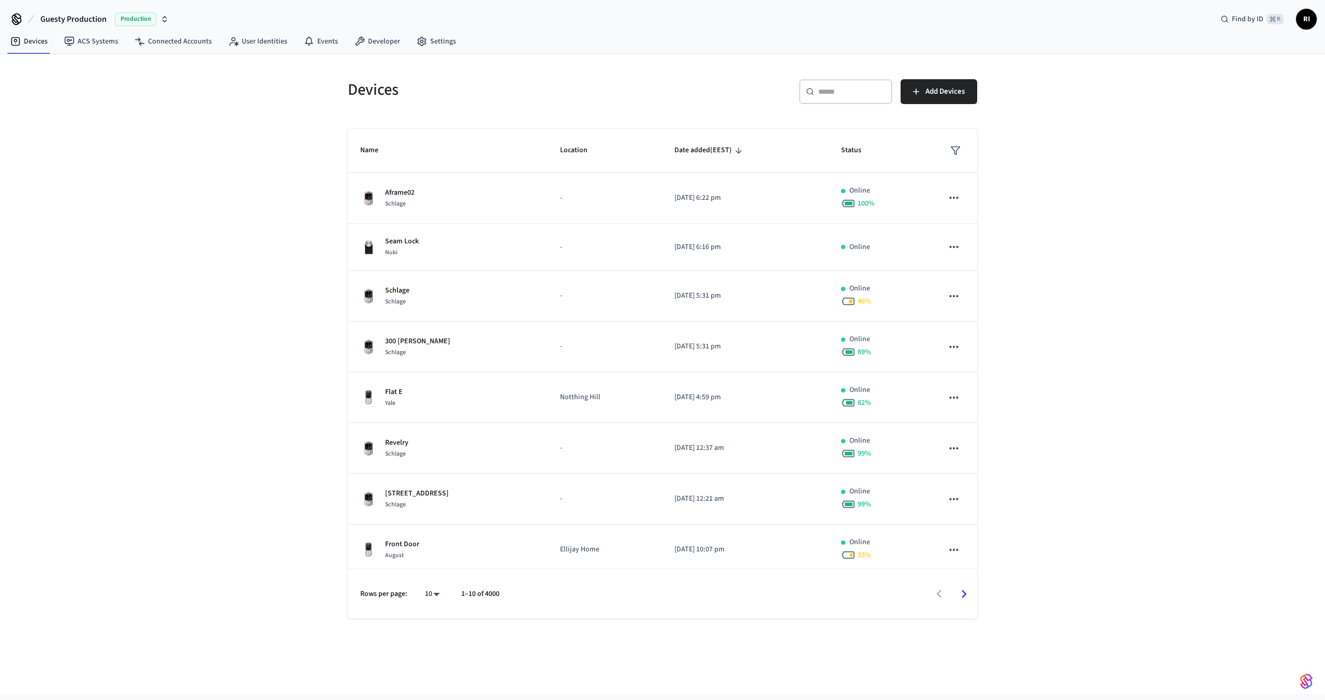 The width and height of the screenshot is (1325, 700). What do you see at coordinates (1306, 681) in the screenshot?
I see `img: SeamLogoGradient.69752ec5.svg` at bounding box center [1306, 681].